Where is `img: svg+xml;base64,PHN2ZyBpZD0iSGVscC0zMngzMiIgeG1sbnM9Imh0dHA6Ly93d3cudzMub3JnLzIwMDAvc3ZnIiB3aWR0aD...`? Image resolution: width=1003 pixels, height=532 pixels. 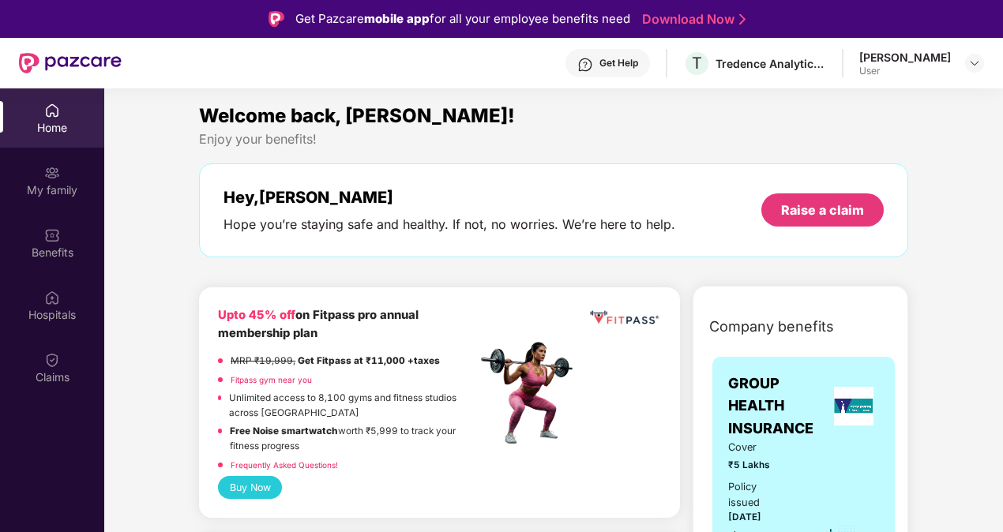
img: svg+xml;base64,PHN2ZyBpZD0iSGVscC0zMngzMiIgeG1sbnM9Imh0dHA6Ly93d3cudzMub3JnLzIwMDAvc3ZnIiB3aWR0aD... is located at coordinates (585, 65).